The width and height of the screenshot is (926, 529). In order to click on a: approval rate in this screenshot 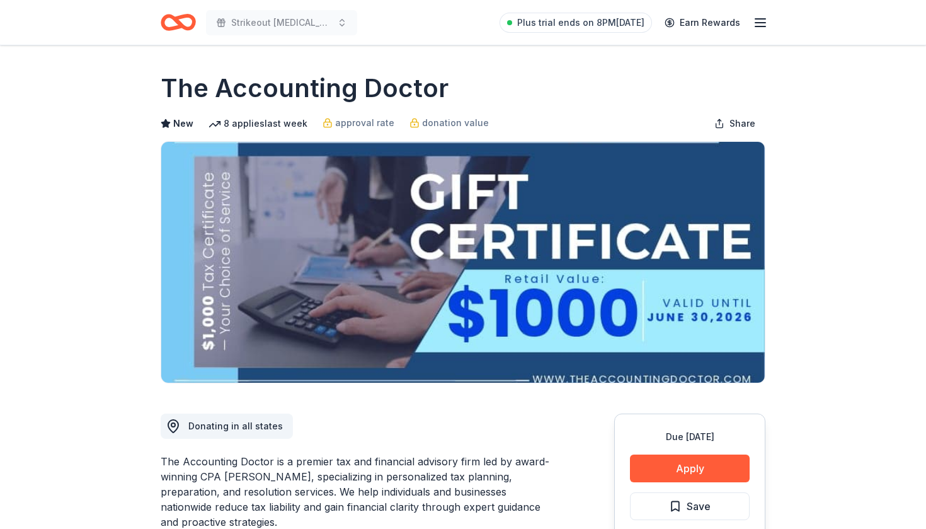, I will do `click(359, 123)`.